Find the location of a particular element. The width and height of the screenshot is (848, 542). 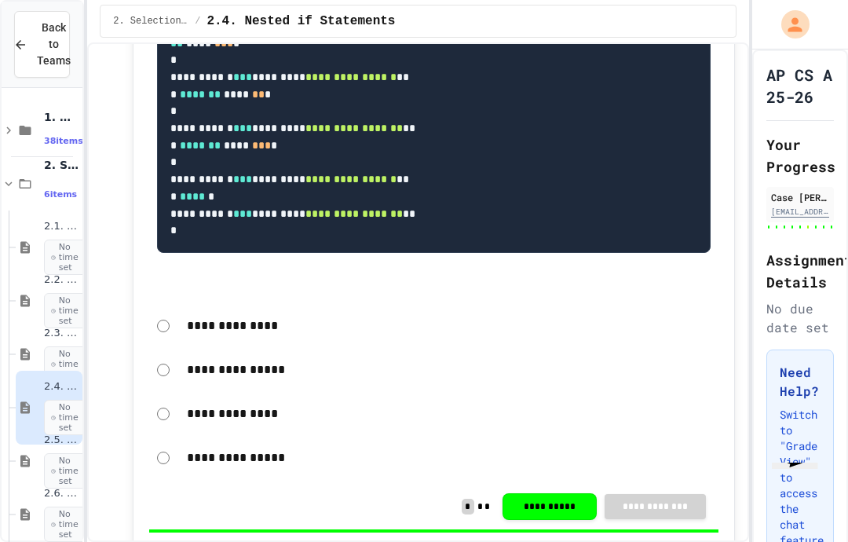

h3: Need Help? is located at coordinates (800, 382).